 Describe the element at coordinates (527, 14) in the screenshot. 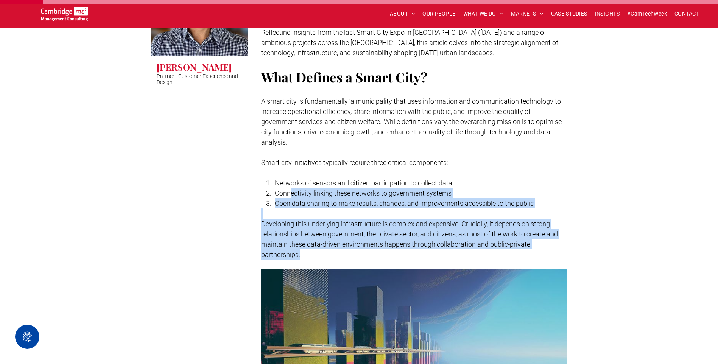

I see `a: MARKETS` at that location.